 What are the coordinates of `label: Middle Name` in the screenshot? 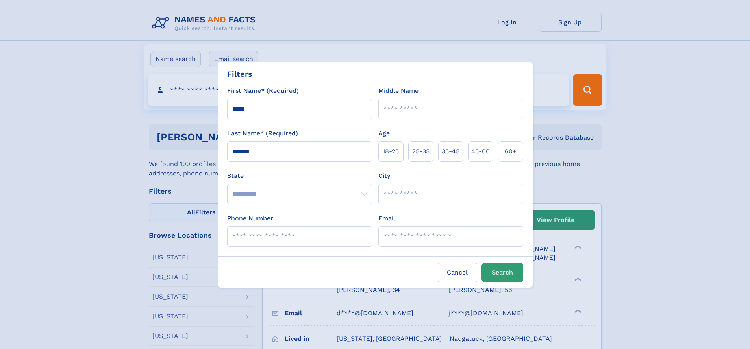 It's located at (398, 91).